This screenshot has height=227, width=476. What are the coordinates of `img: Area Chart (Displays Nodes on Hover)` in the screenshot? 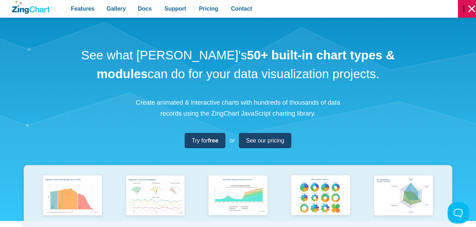 It's located at (238, 196).